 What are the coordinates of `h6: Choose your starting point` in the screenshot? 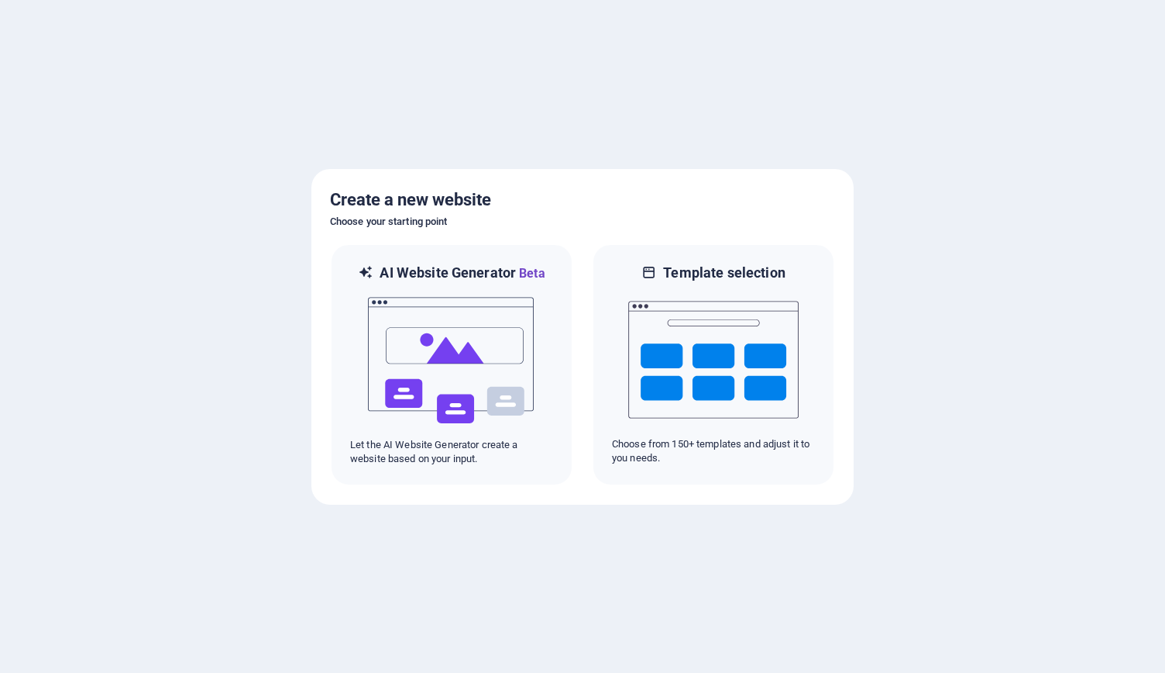 It's located at (583, 222).